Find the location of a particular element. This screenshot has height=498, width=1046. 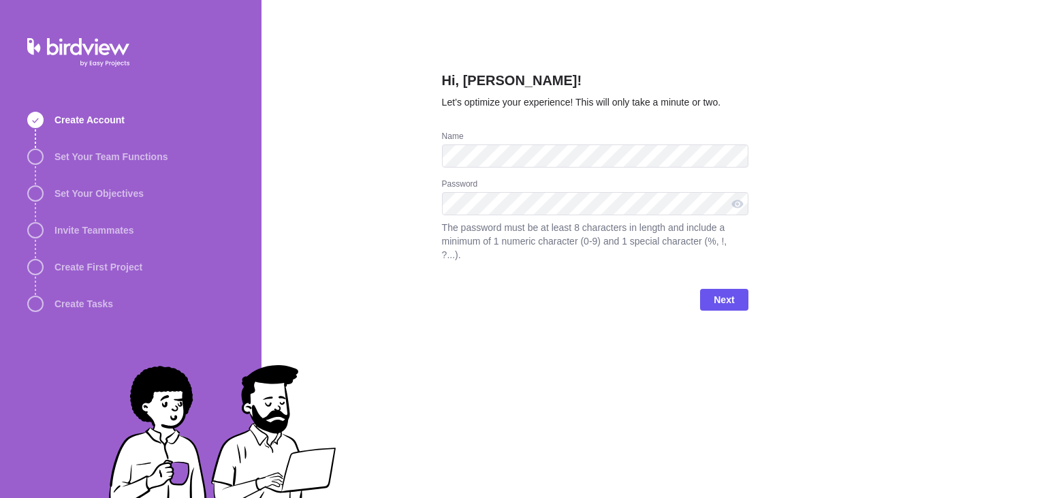

span: Create Account is located at coordinates (89, 120).